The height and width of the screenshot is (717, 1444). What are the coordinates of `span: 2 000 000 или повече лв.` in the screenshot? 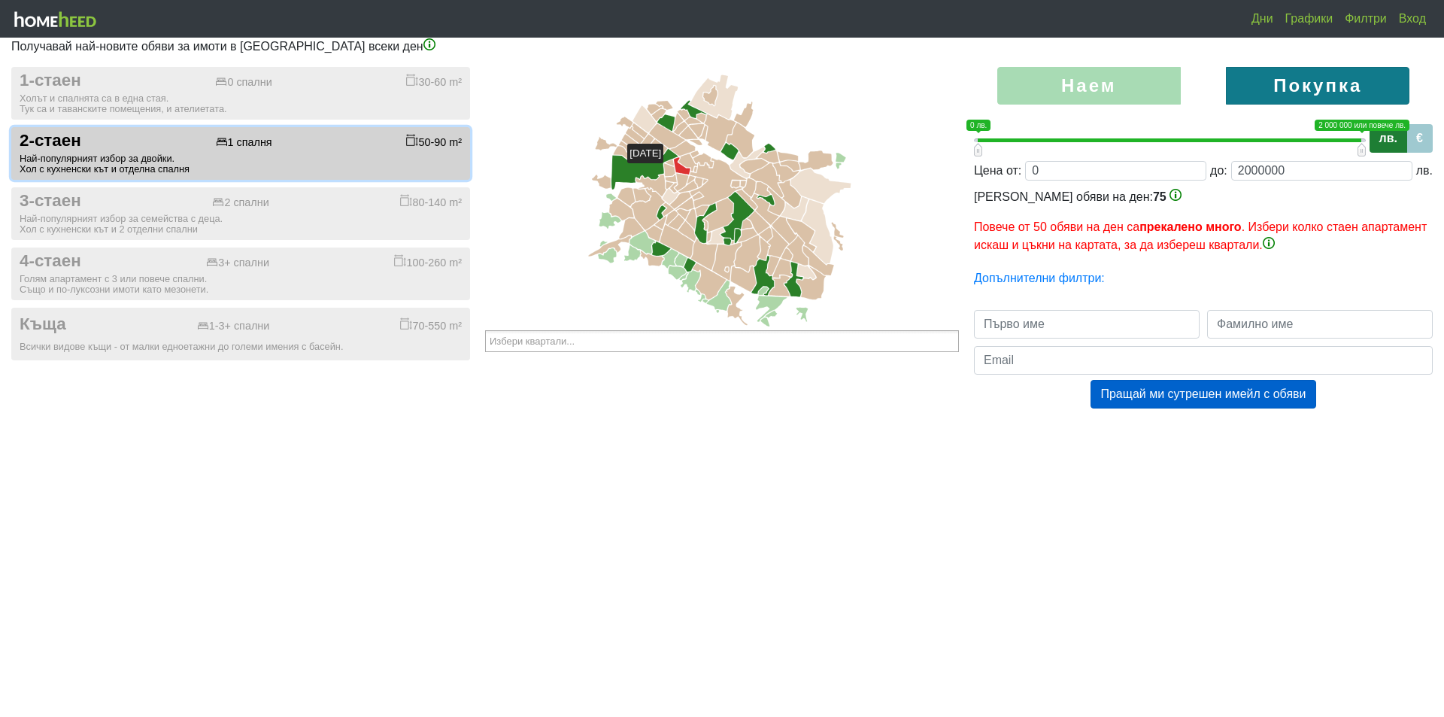 It's located at (1362, 125).